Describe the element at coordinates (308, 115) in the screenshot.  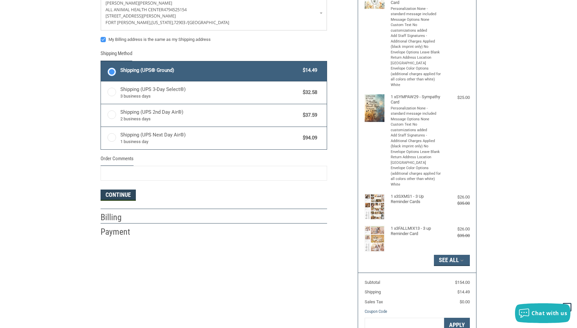
I see `span: $37.59` at that location.